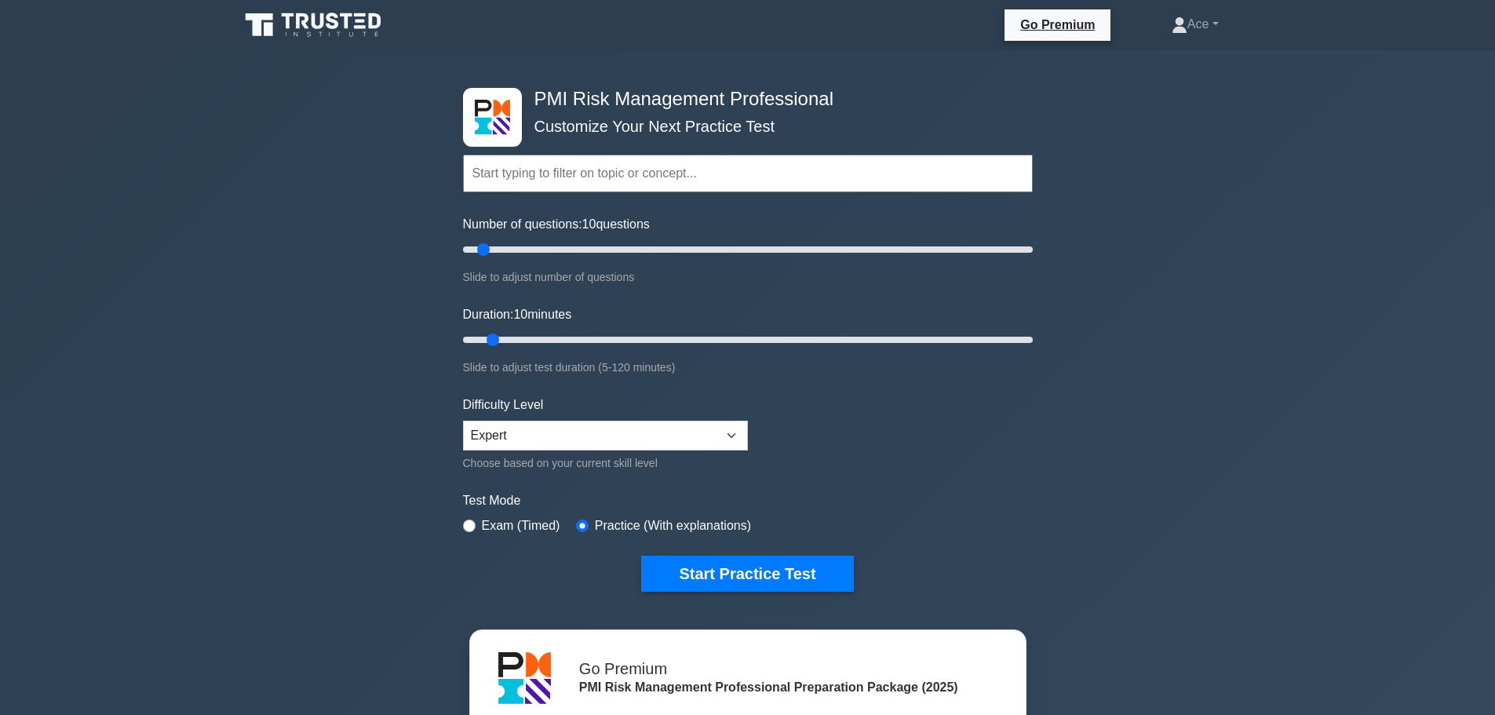  Describe the element at coordinates (748, 501) in the screenshot. I see `label: Test Mode` at that location.